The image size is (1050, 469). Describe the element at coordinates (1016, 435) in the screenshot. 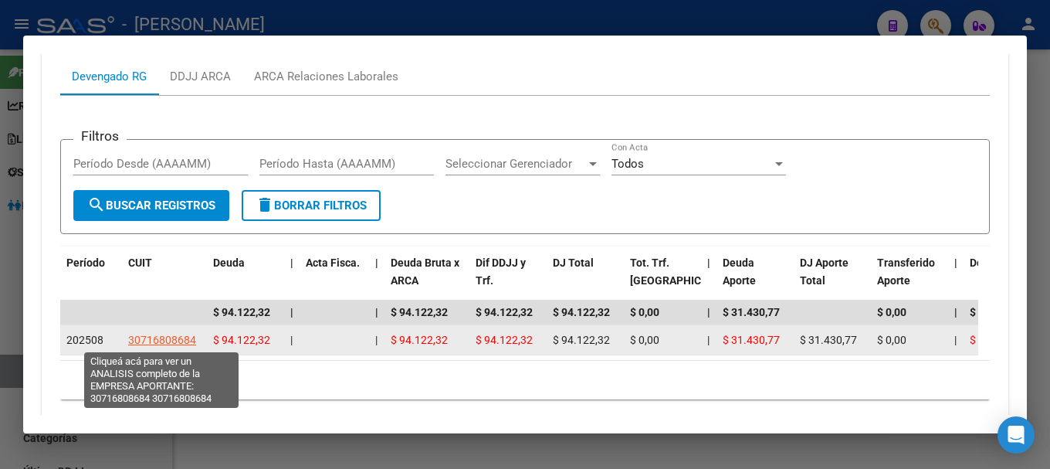

I see `div: Open Intercom Messenger` at that location.